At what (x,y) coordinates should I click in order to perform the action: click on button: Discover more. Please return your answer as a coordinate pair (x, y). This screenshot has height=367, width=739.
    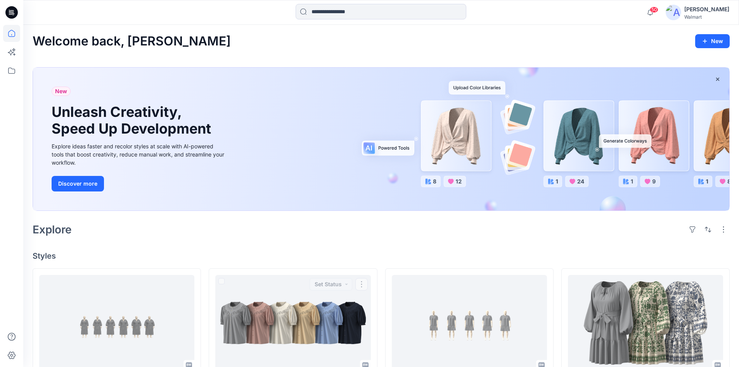
    Looking at the image, I should click on (78, 183).